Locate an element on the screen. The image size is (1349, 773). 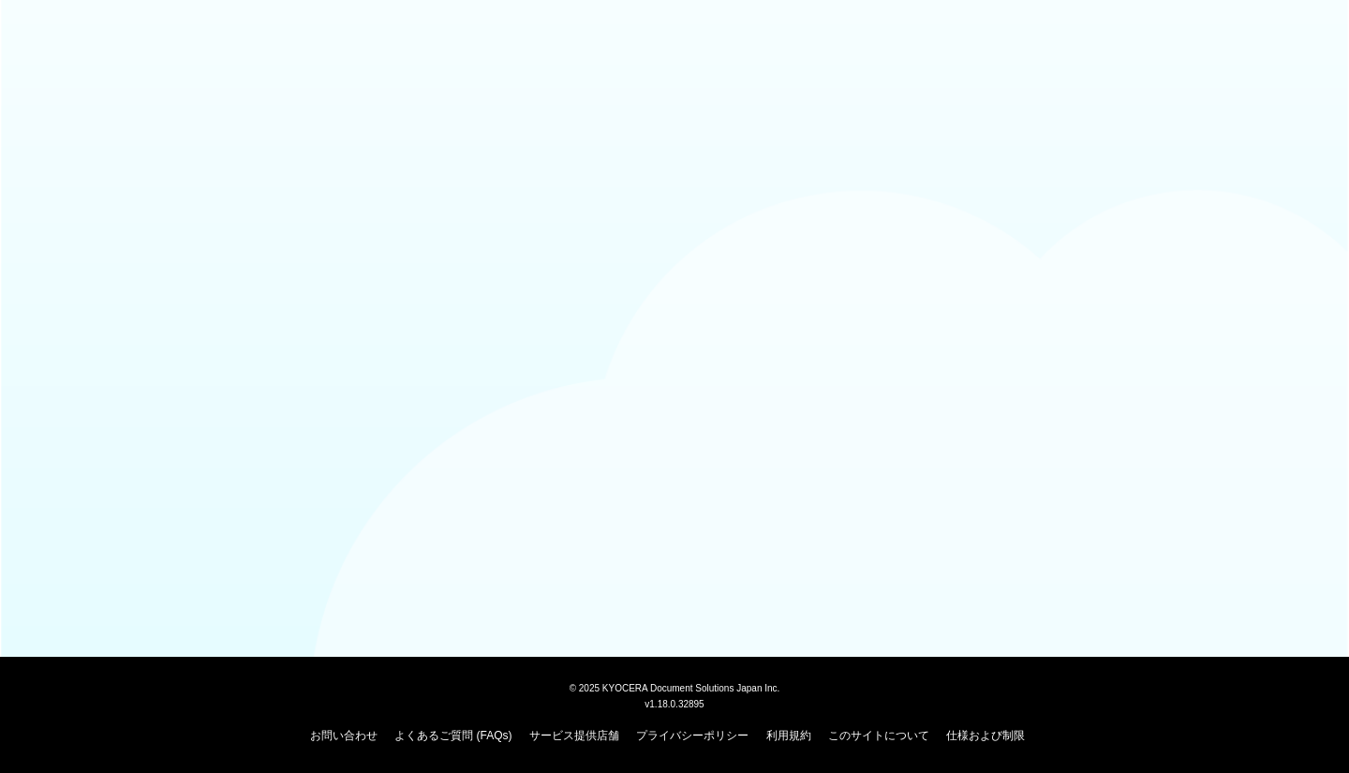
a: プライバシーポリシー is located at coordinates (692, 735).